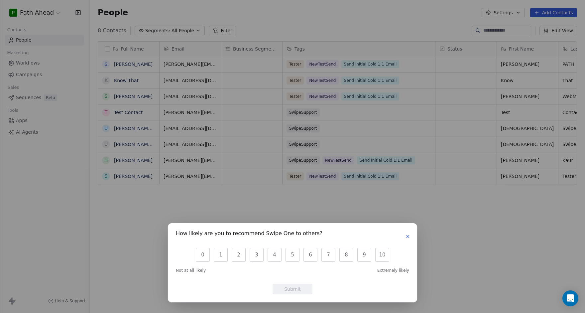 The width and height of the screenshot is (585, 313). What do you see at coordinates (292, 255) in the screenshot?
I see `button: 5` at bounding box center [292, 255].